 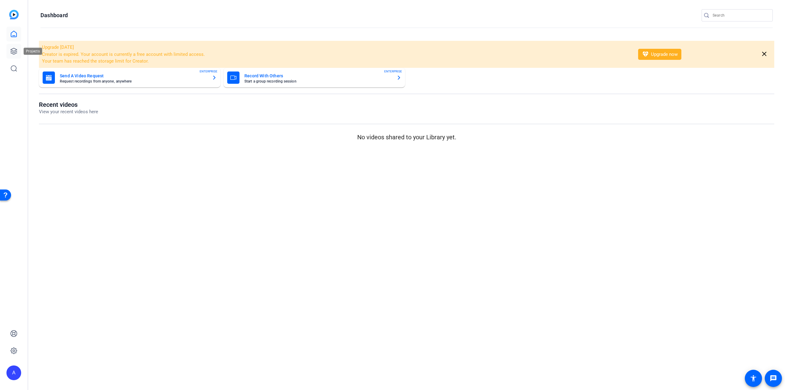 I want to click on button: Upgrade now, so click(x=660, y=54).